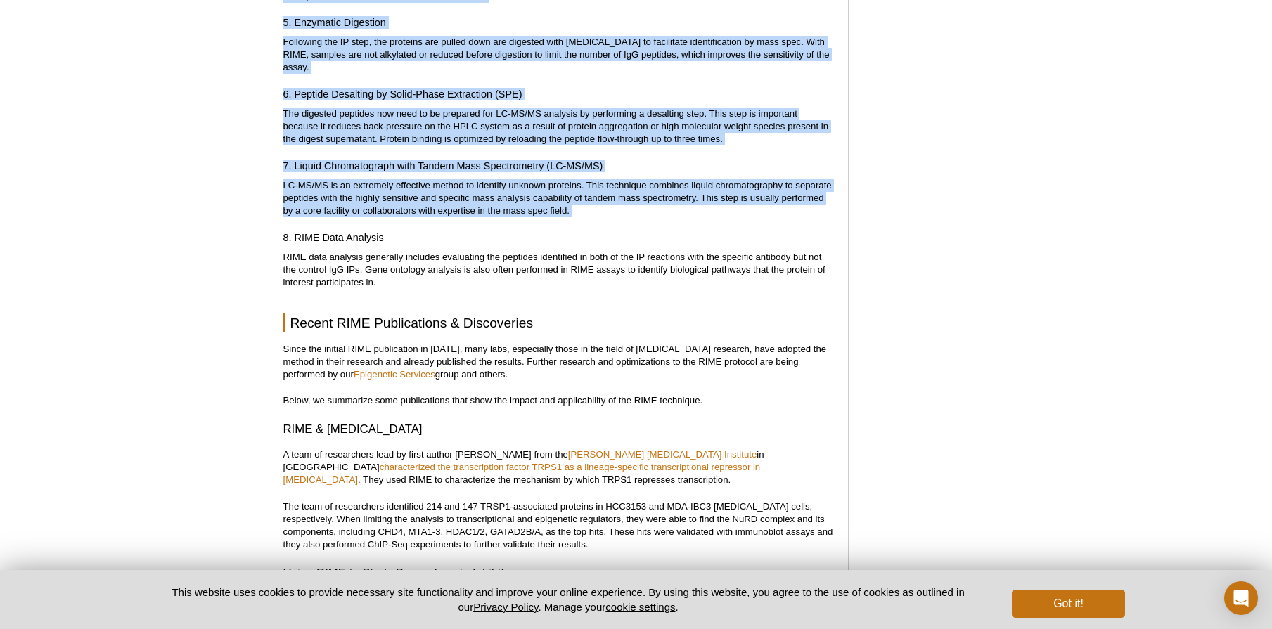 This screenshot has height=629, width=1272. What do you see at coordinates (558, 238) in the screenshot?
I see `h4: 8. RIME Data Analysis` at bounding box center [558, 238].